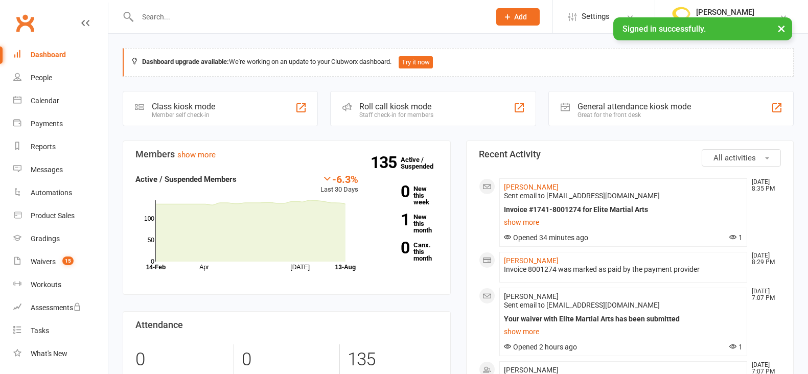 The height and width of the screenshot is (374, 808). What do you see at coordinates (634, 106) in the screenshot?
I see `div: General attendance kiosk mode` at bounding box center [634, 106].